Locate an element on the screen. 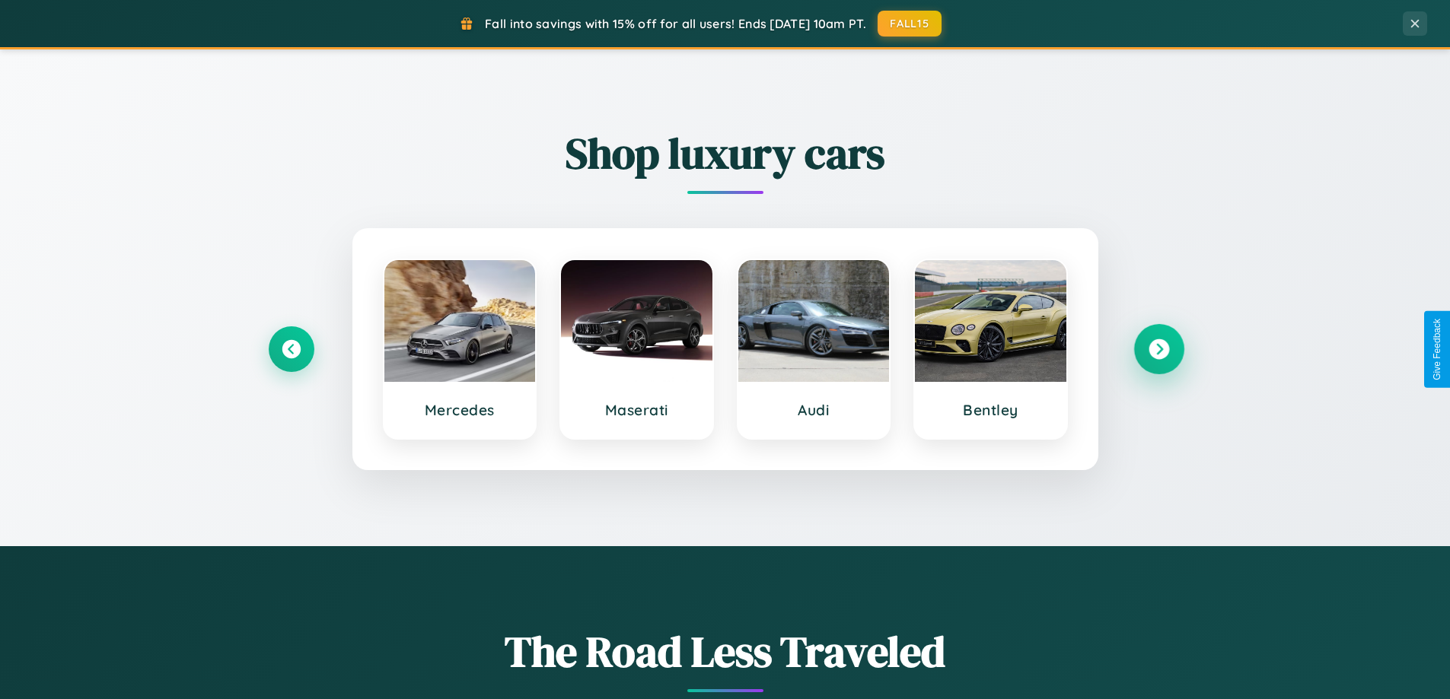 The image size is (1450, 699). h1: The Road Less Traveled is located at coordinates (725, 652).